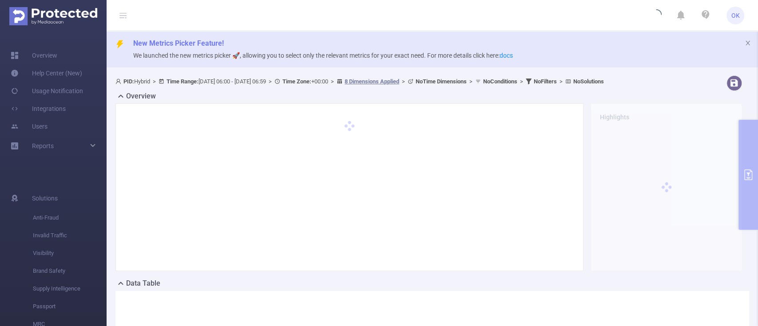 This screenshot has height=326, width=758. I want to click on span: Reports, so click(43, 146).